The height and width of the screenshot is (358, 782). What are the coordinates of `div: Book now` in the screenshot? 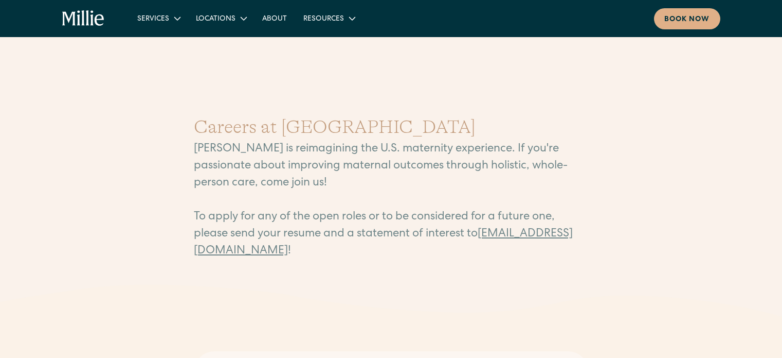 It's located at (687, 20).